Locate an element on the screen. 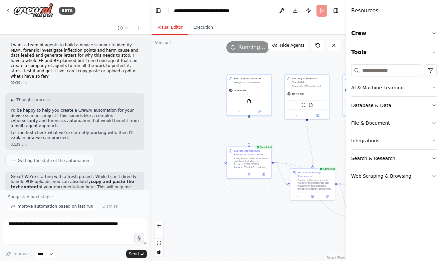  div: Tools is located at coordinates (394, 126).